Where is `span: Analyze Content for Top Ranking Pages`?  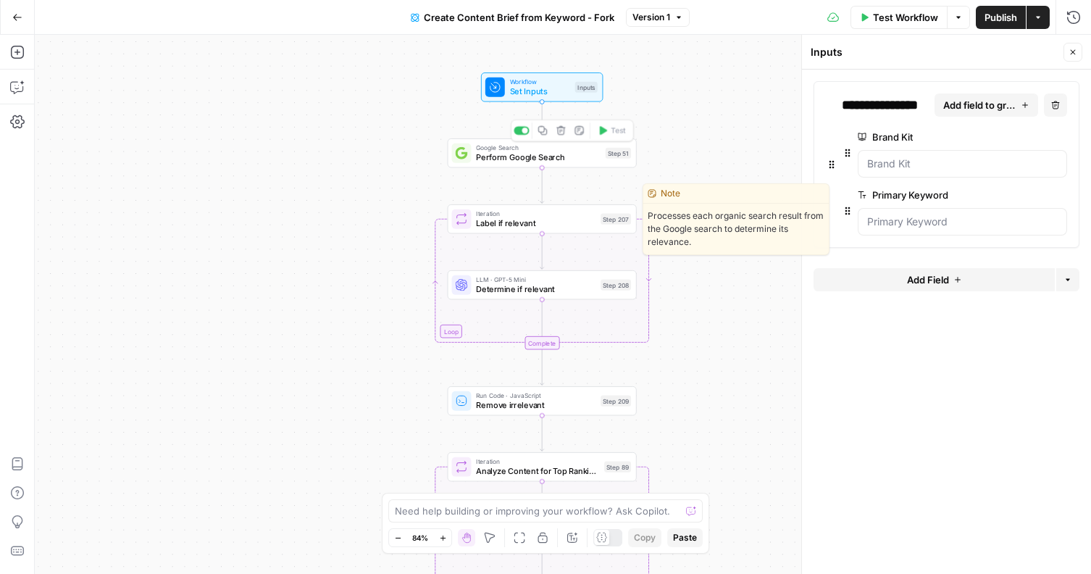
span: Analyze Content for Top Ranking Pages is located at coordinates (537, 471).